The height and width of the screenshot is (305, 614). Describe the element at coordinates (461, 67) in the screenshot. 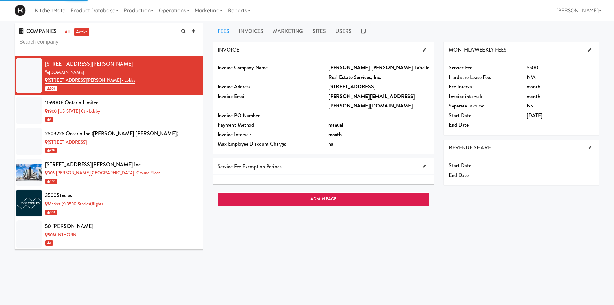

I see `span: Service Fee:` at that location.